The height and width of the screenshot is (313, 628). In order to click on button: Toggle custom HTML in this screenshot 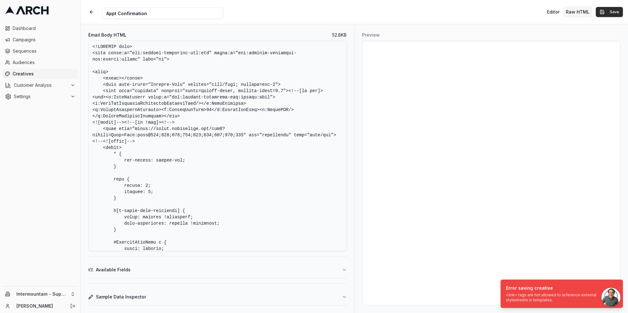, I will do `click(577, 12)`.